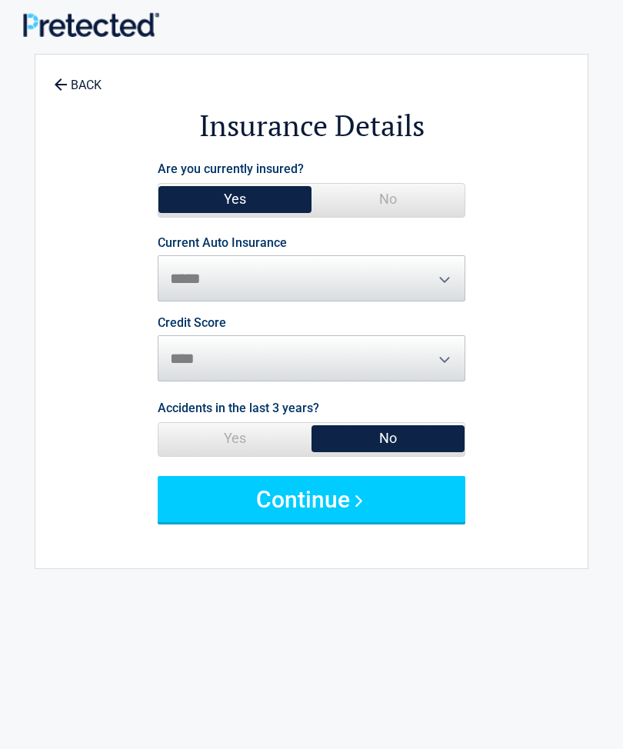  Describe the element at coordinates (191, 323) in the screenshot. I see `label: Credit Score` at that location.